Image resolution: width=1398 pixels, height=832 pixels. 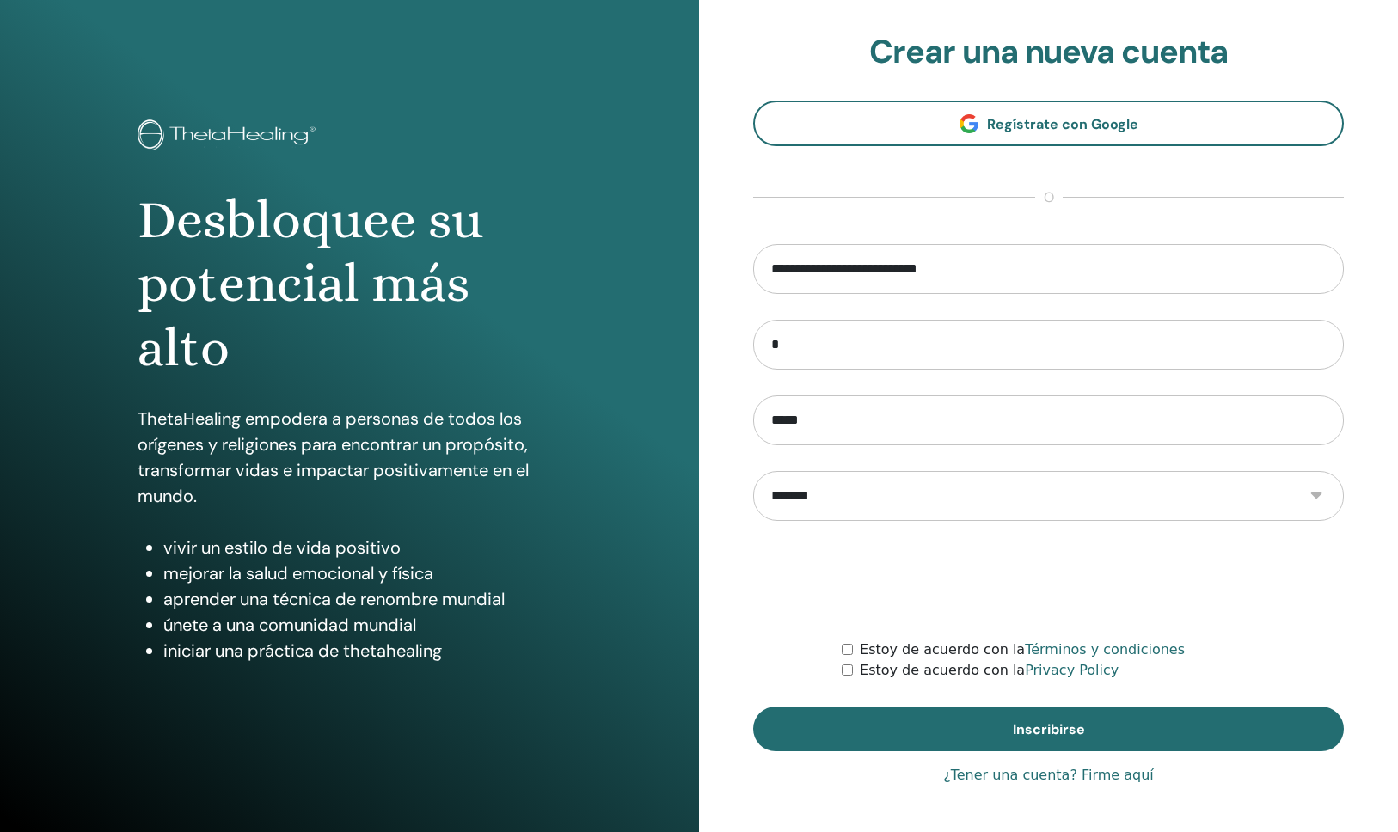 What do you see at coordinates (1048, 775) in the screenshot?
I see `a: ¿Tener una cuenta? Firme aquí` at bounding box center [1048, 775].